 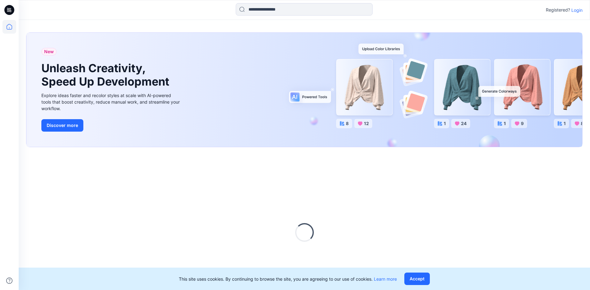 I want to click on h1: Unleash Creativity, Speed Up Development, so click(x=107, y=75).